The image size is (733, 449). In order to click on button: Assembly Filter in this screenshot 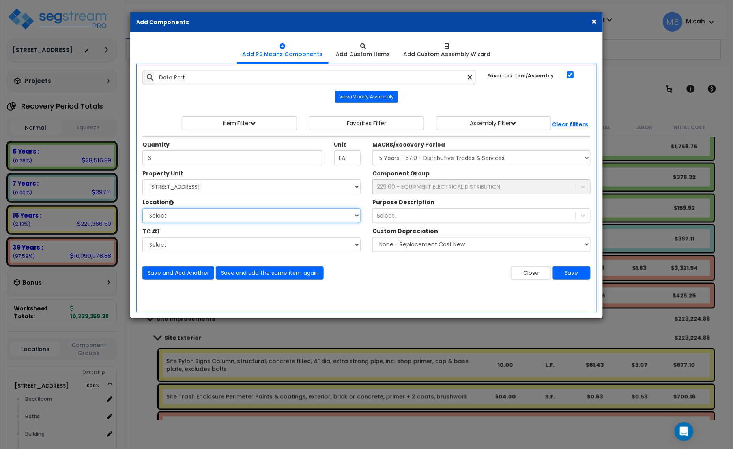, I will do `click(494, 123)`.